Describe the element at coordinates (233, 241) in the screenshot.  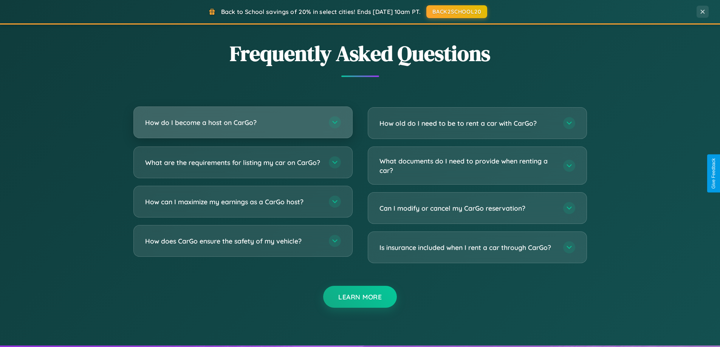
I see `h3: How does CarGo ensure the safety of my vehicle?` at that location.